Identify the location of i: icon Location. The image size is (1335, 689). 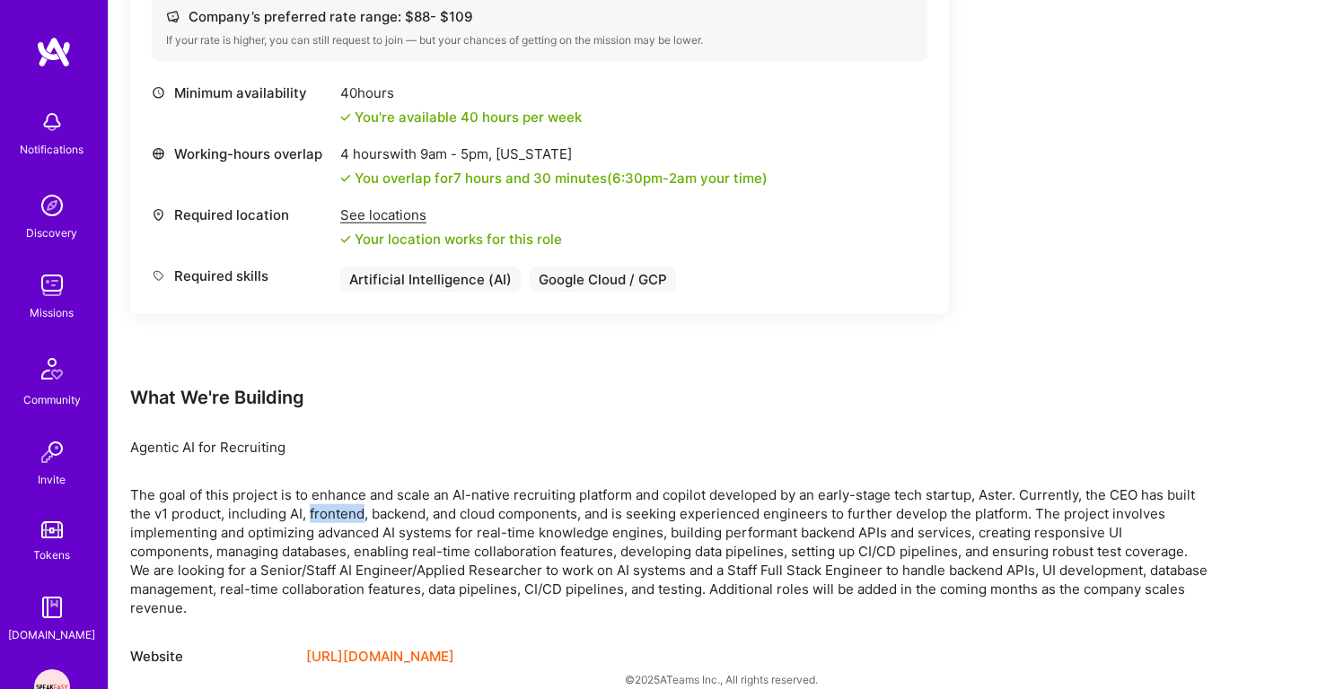
(158, 215).